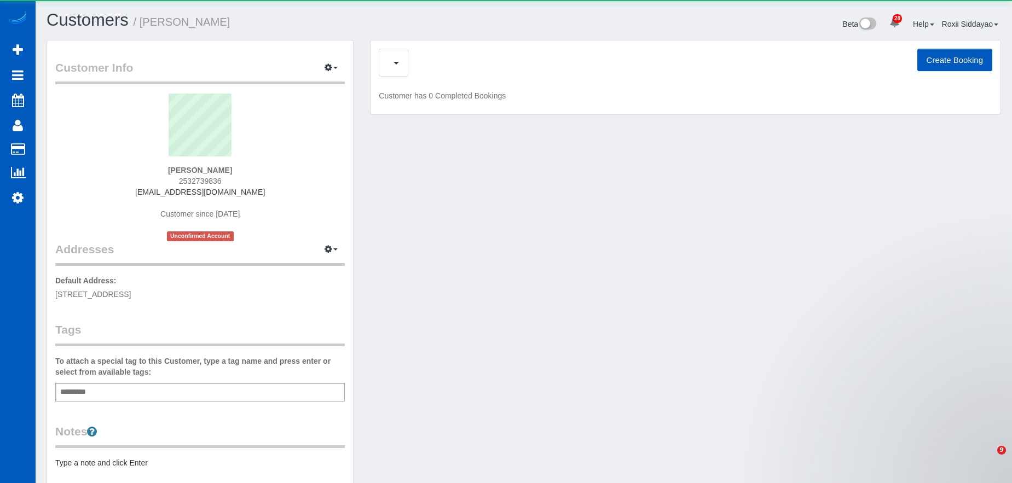 The height and width of the screenshot is (483, 1012). What do you see at coordinates (200, 334) in the screenshot?
I see `legend: Tags` at bounding box center [200, 334].